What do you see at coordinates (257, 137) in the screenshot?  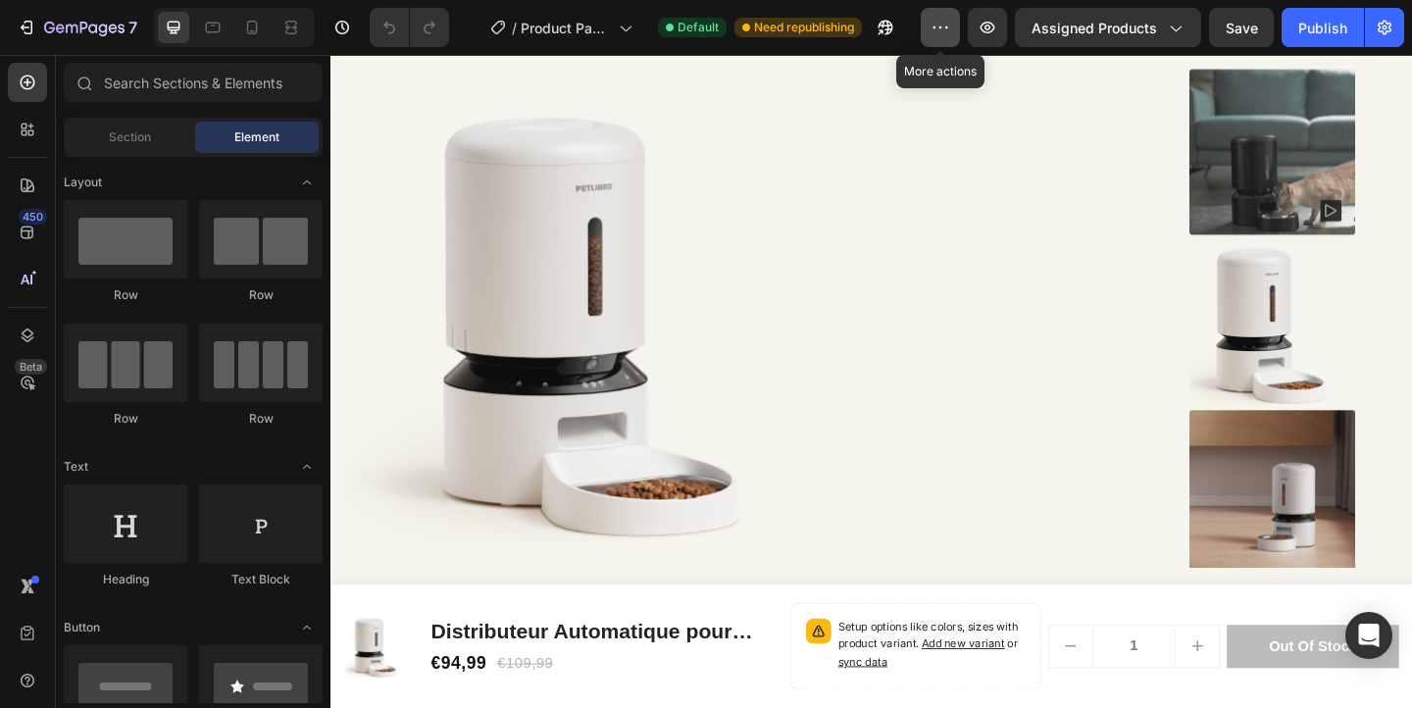 I see `span: Element` at bounding box center [257, 137].